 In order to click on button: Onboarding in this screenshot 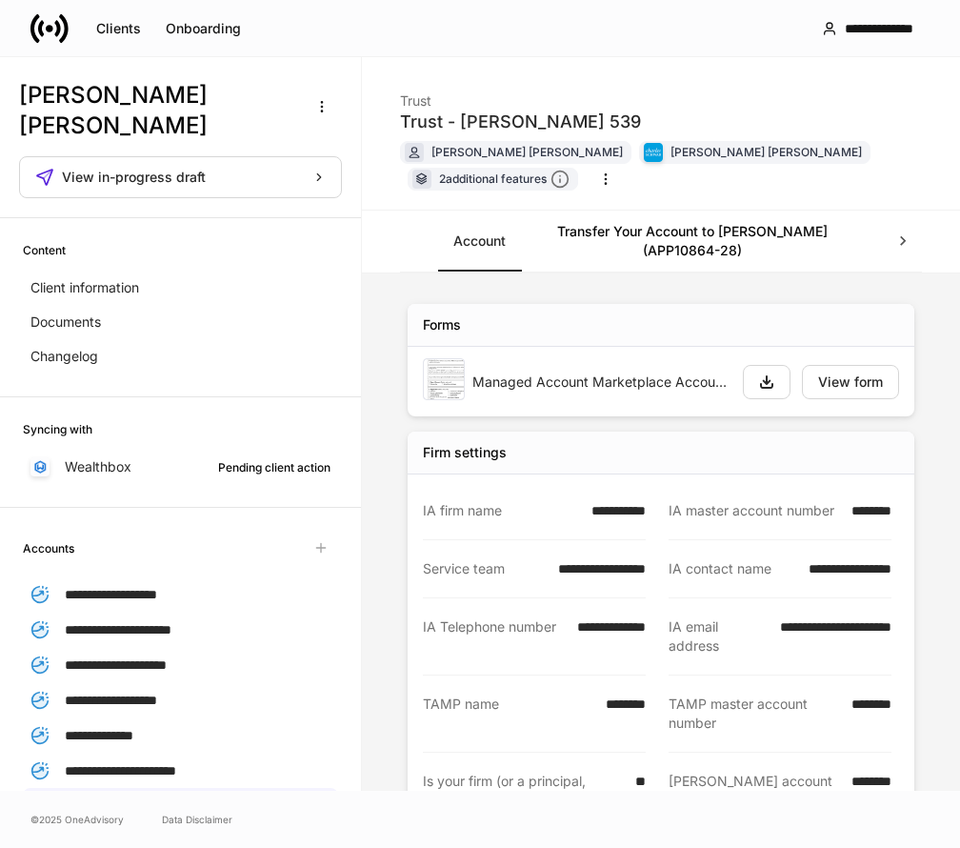, I will do `click(203, 29)`.